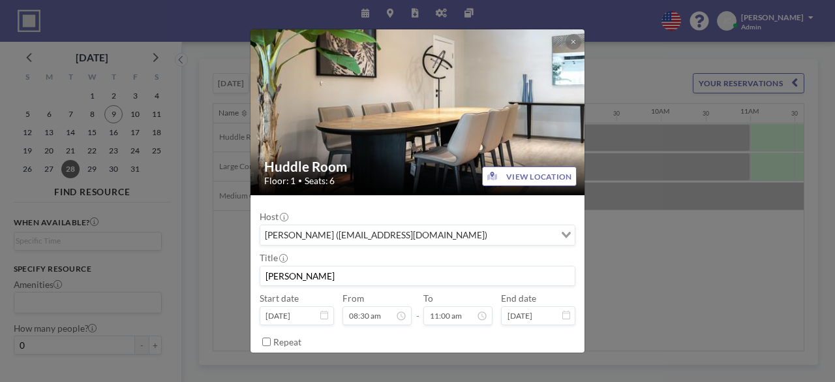  Describe the element at coordinates (529, 176) in the screenshot. I see `button: VIEW LOCATION` at that location.